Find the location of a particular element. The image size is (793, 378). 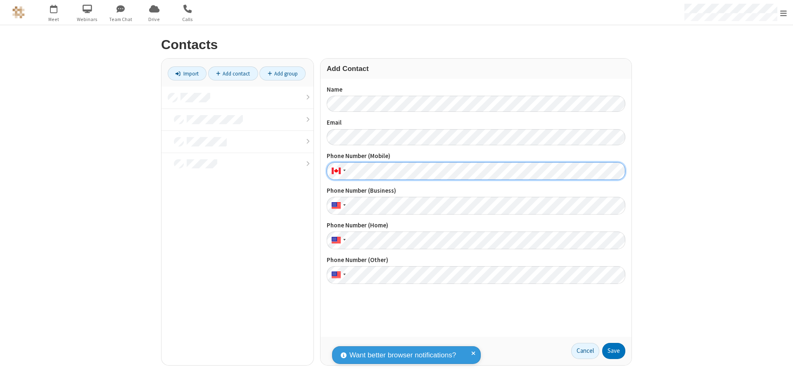

a: Add contact is located at coordinates (233, 74).